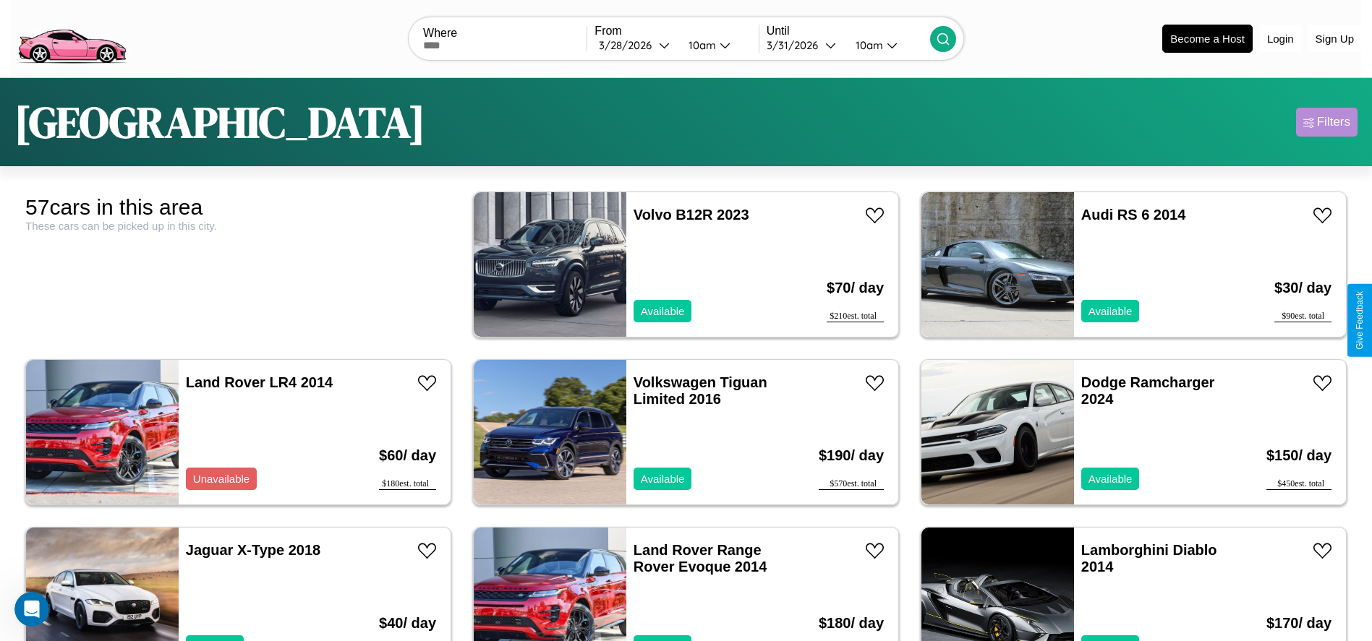 The image size is (1372, 641). I want to click on a: Volkswagen Tiguan Limited 2016, so click(700, 390).